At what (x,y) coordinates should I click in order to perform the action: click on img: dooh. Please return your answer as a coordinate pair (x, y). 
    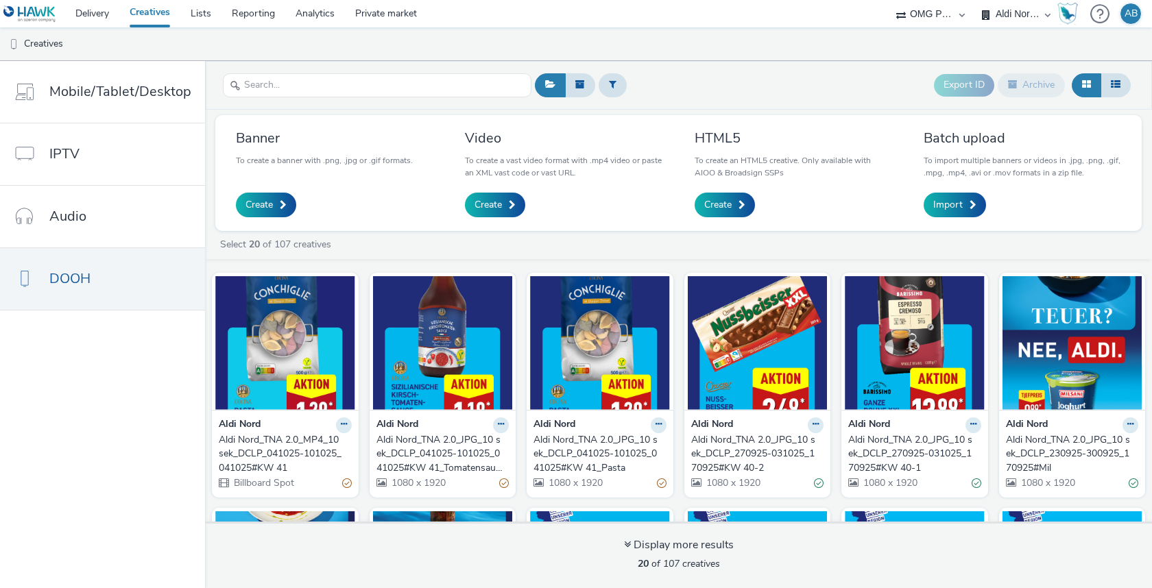
    Looking at the image, I should click on (14, 45).